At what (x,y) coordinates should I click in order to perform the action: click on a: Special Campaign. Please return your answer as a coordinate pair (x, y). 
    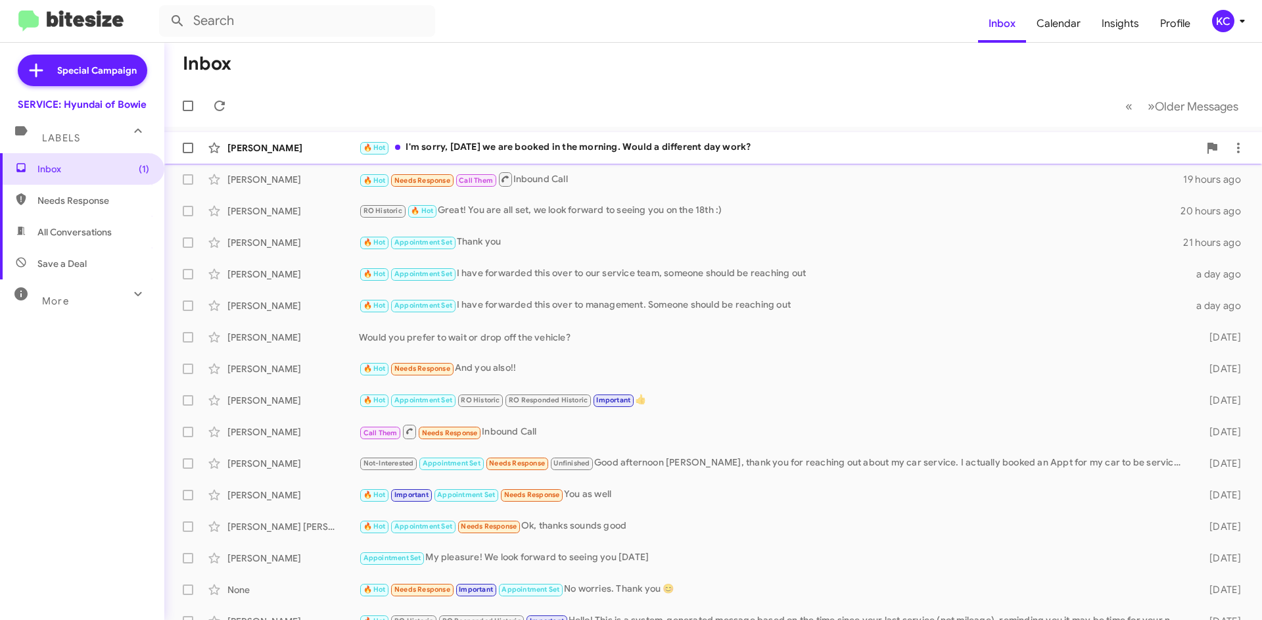
    Looking at the image, I should click on (82, 70).